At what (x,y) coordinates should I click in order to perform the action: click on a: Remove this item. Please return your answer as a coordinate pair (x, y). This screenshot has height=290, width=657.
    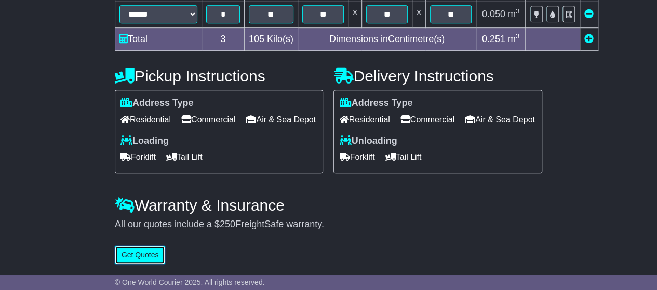
    Looking at the image, I should click on (589, 14).